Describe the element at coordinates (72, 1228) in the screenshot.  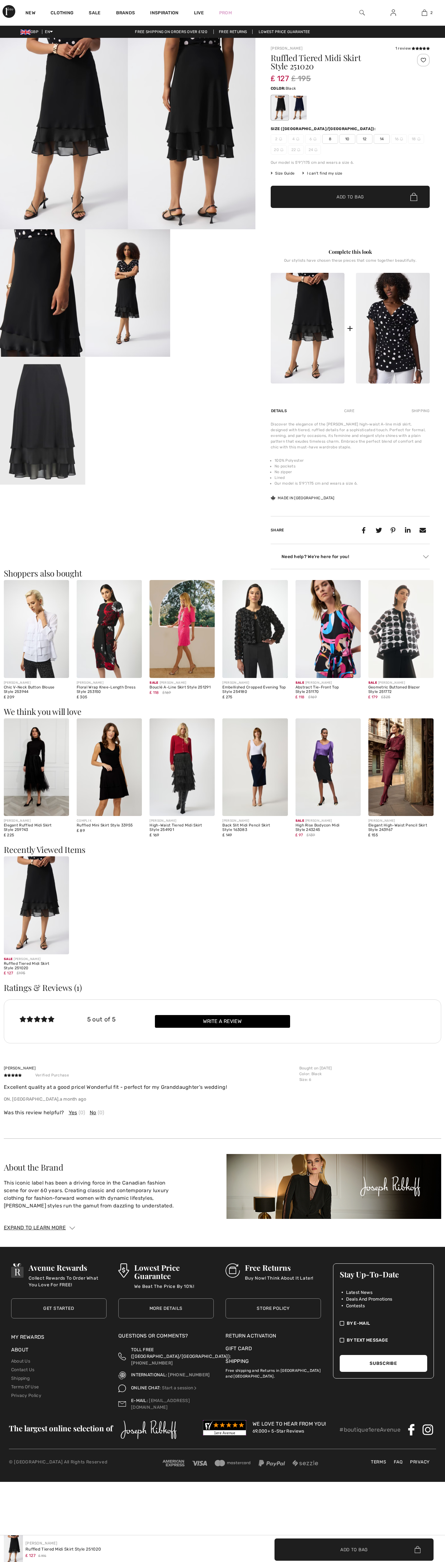
I see `img: Arrow1.svg` at that location.